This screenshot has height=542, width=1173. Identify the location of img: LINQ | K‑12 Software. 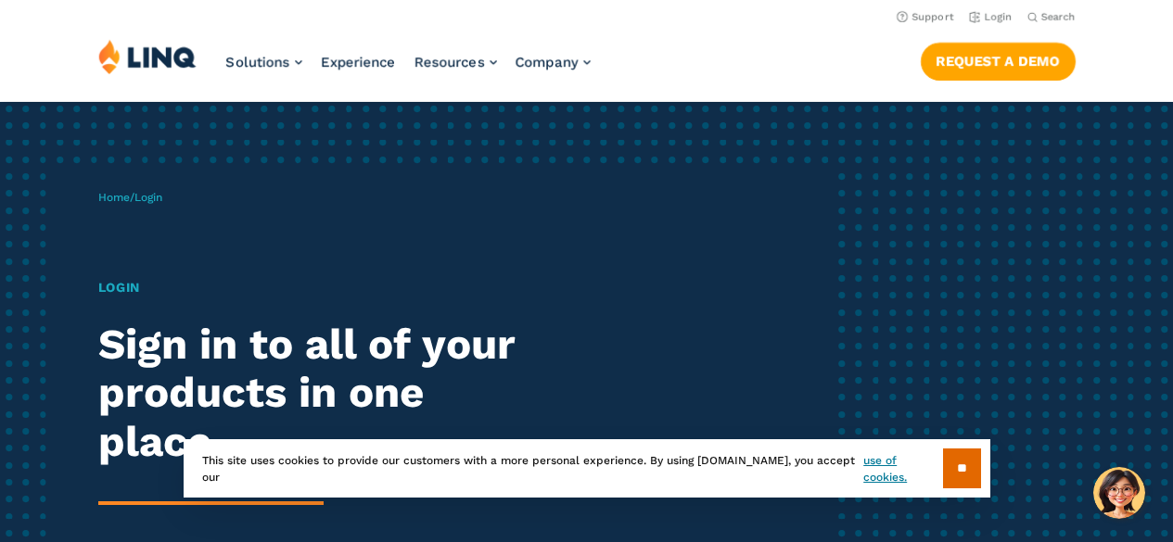
(147, 57).